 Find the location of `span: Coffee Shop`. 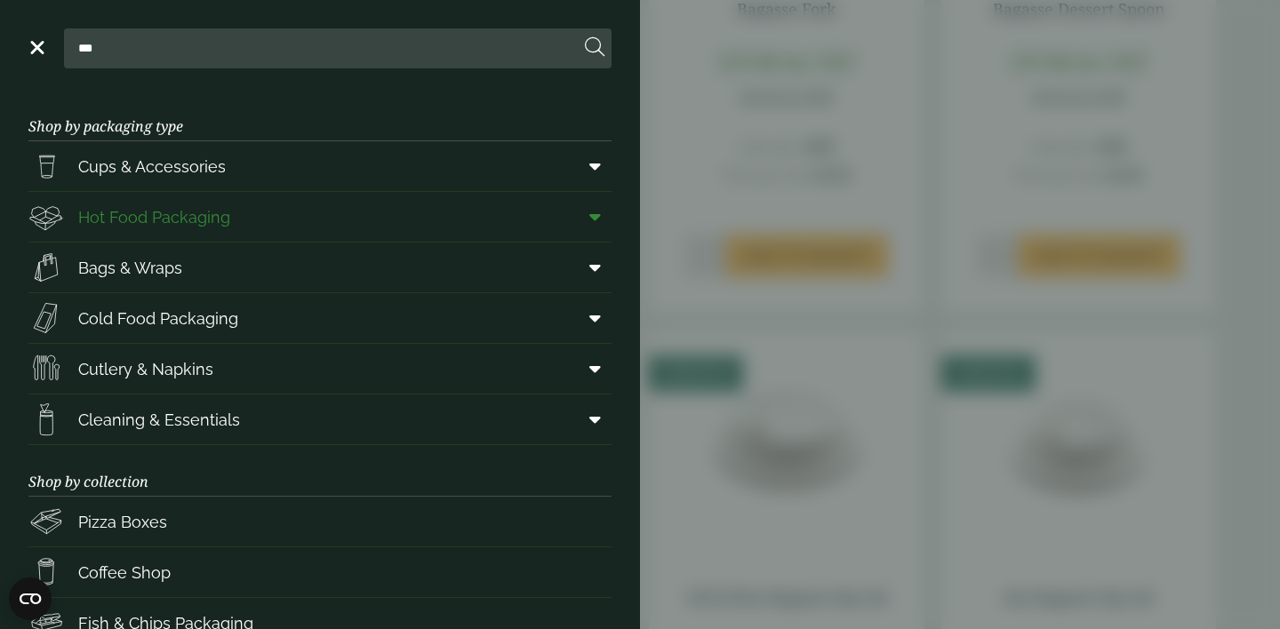

span: Coffee Shop is located at coordinates (124, 572).